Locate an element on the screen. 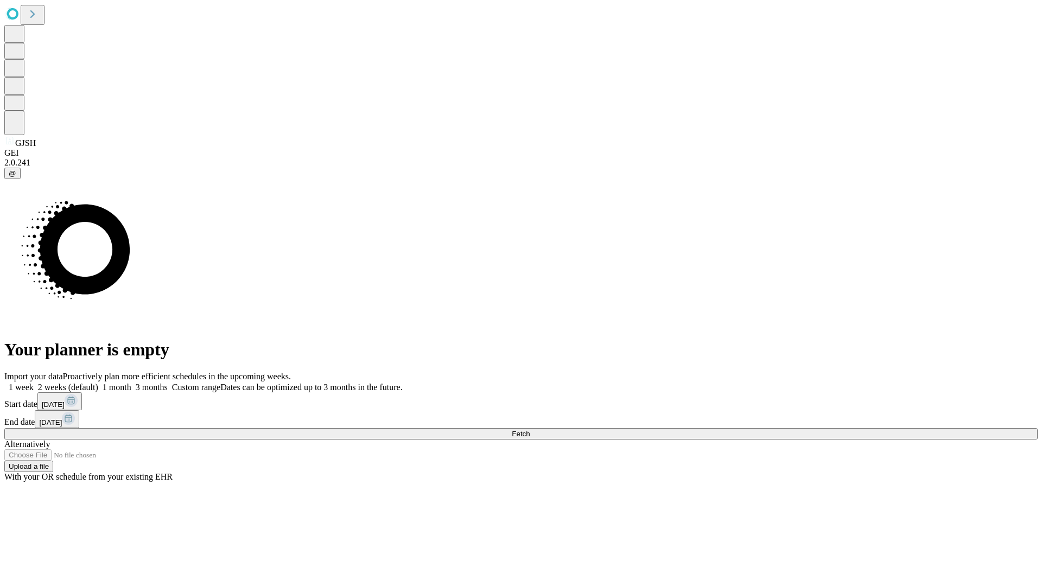  span: With your OR schedule from your existing EHR is located at coordinates (88, 476).